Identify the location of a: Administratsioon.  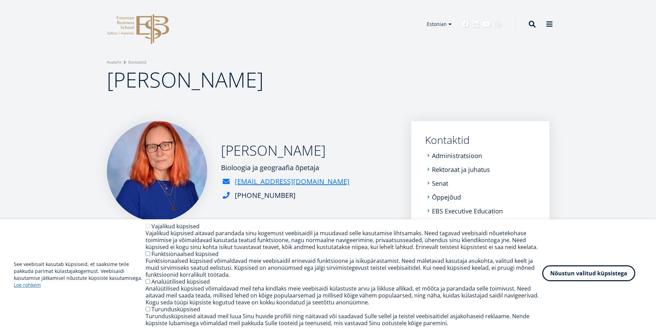
(457, 156).